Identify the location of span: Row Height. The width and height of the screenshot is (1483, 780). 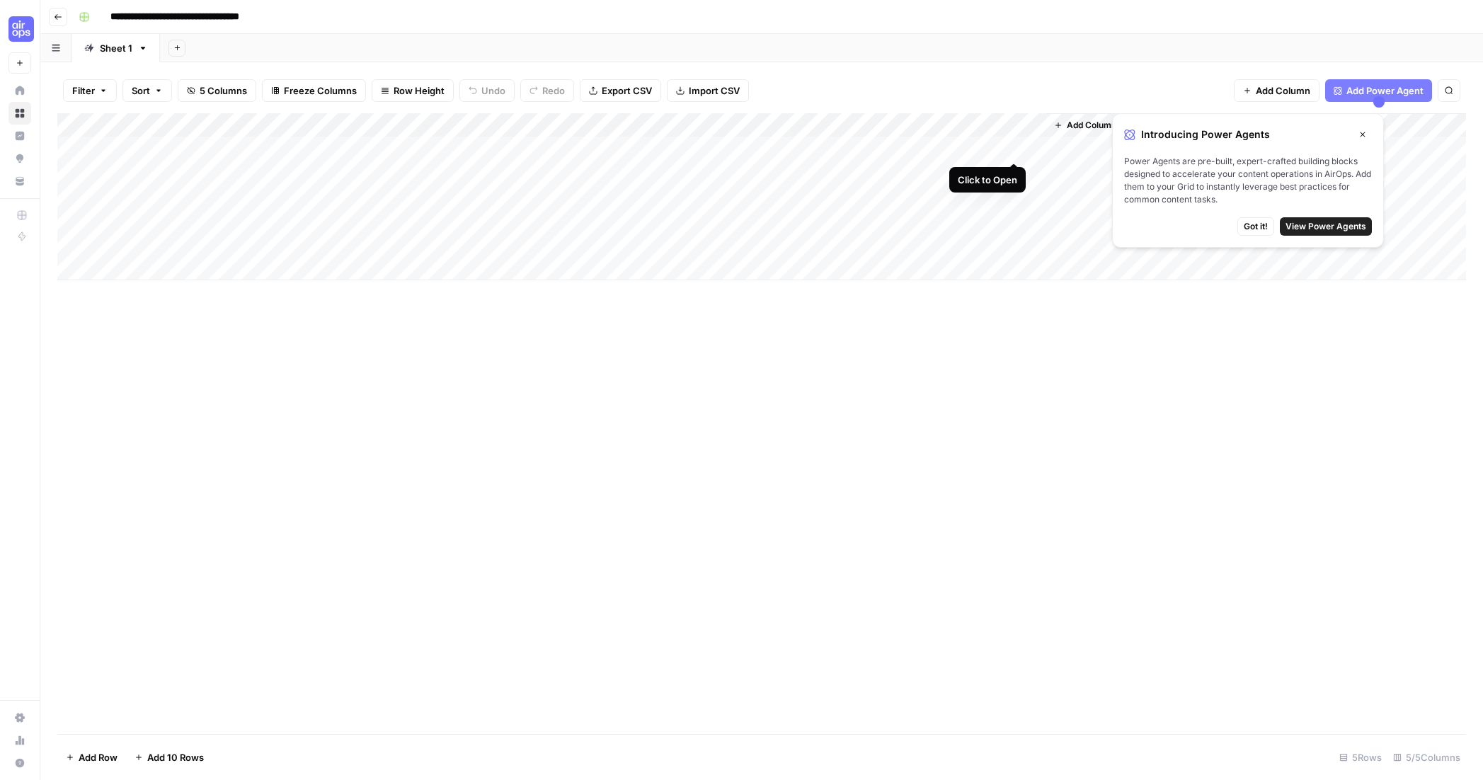
(419, 91).